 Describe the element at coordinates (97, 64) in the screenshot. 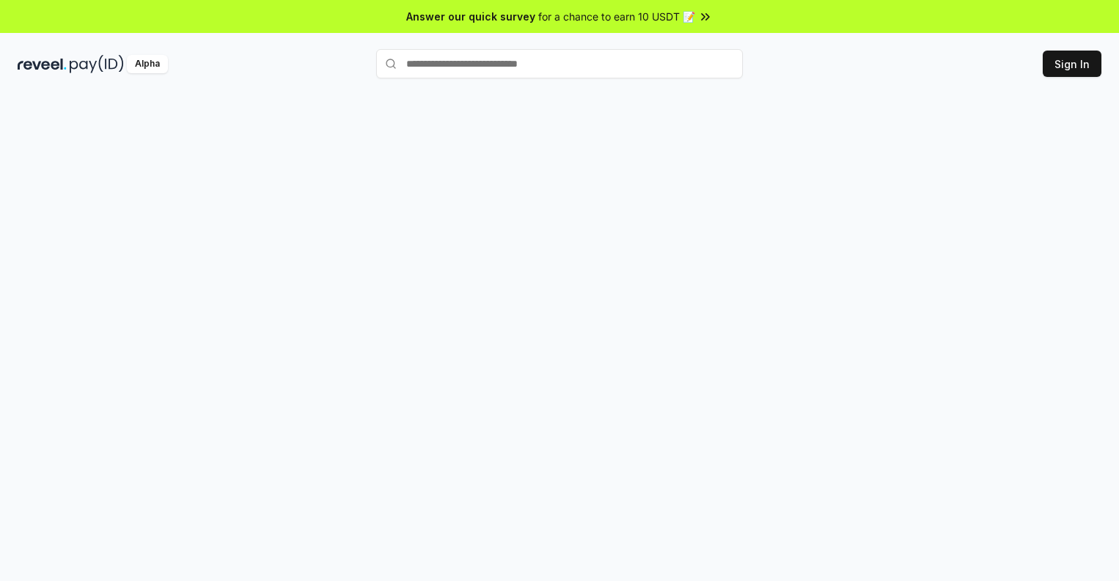

I see `img: pay_id` at that location.